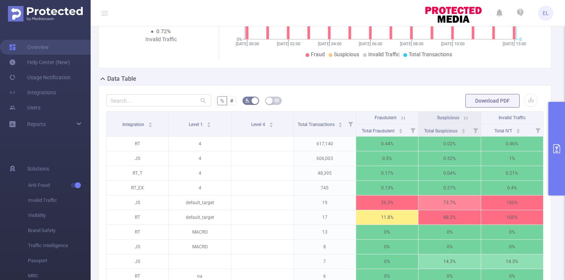 This screenshot has width=565, height=280. I want to click on i: icon: table, so click(277, 100).